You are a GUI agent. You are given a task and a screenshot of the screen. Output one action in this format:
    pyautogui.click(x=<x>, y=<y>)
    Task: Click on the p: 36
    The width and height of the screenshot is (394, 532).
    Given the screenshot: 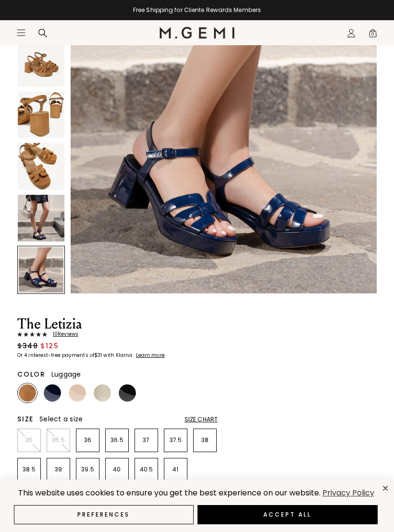 What is the action you would take?
    pyautogui.click(x=87, y=440)
    